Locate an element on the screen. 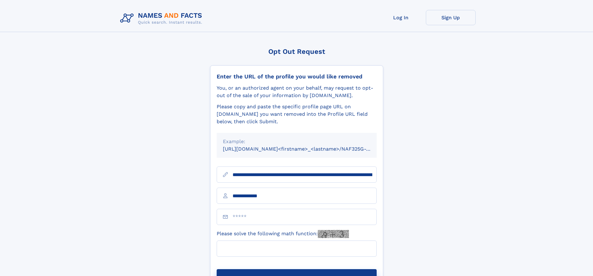 The width and height of the screenshot is (593, 276). label: Please solve the following math function: is located at coordinates (283, 234).